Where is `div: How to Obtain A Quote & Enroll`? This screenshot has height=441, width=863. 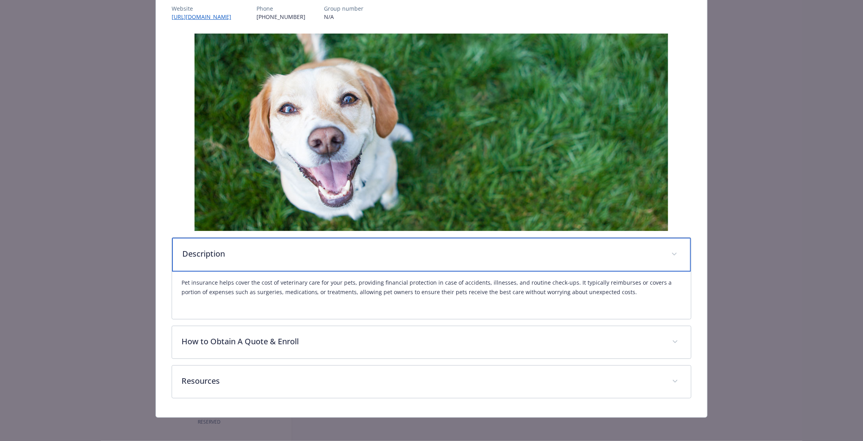 div: How to Obtain A Quote & Enroll is located at coordinates (432, 342).